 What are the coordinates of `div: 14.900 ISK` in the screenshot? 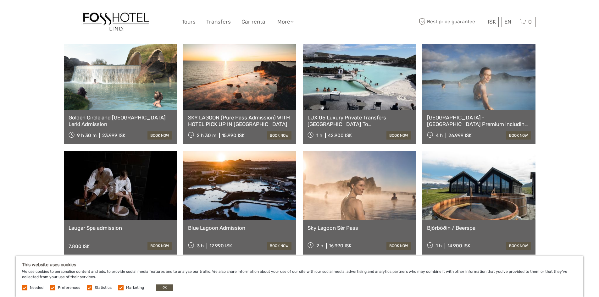 It's located at (459, 246).